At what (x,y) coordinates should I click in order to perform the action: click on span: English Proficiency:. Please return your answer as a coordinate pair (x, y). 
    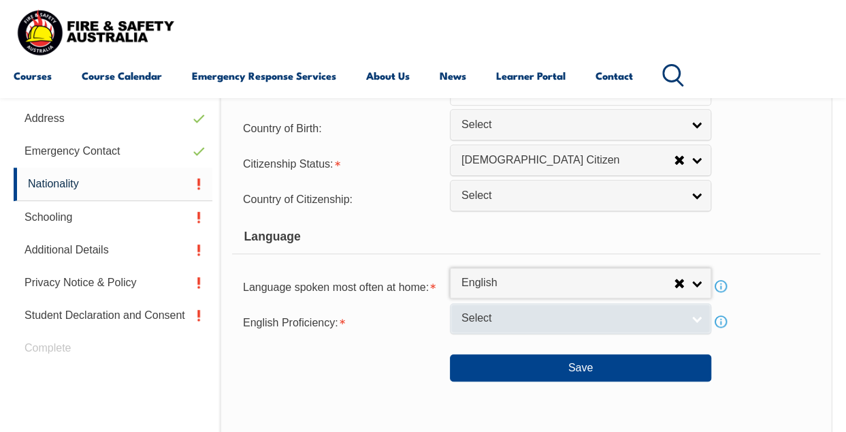
    Looking at the image, I should click on (291, 322).